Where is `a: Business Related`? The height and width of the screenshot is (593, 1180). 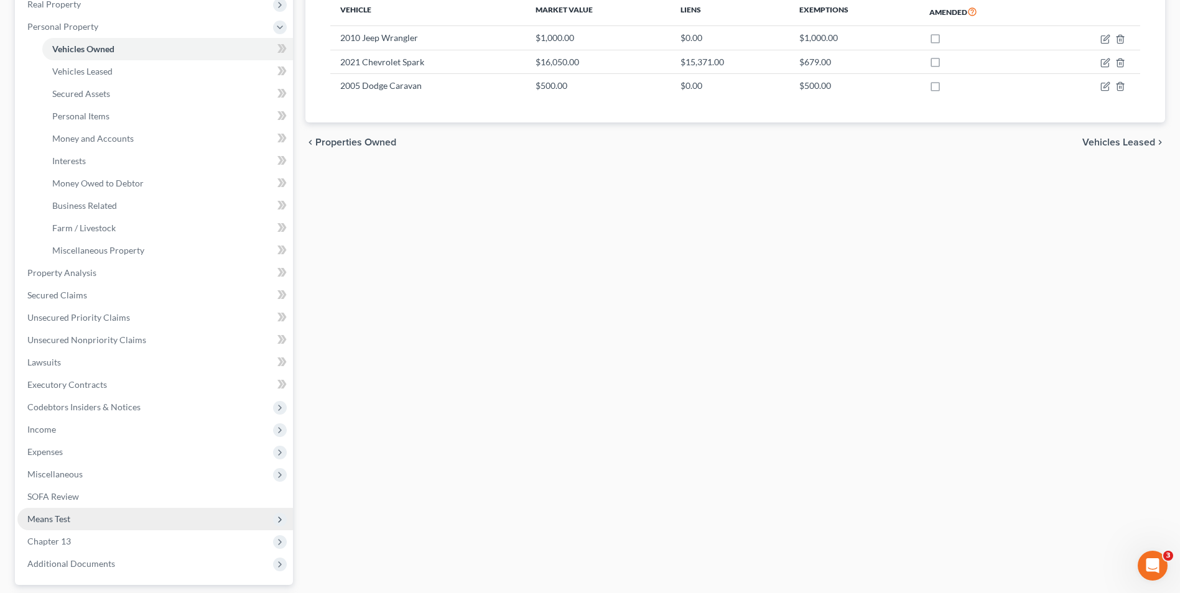 a: Business Related is located at coordinates (167, 206).